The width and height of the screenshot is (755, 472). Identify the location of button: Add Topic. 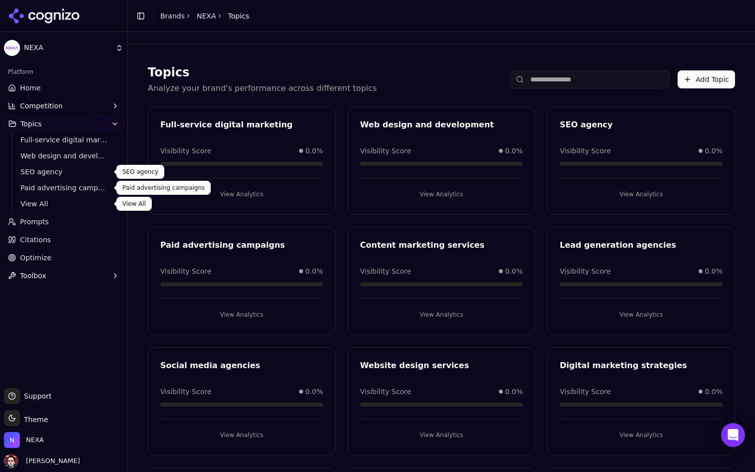
(706, 79).